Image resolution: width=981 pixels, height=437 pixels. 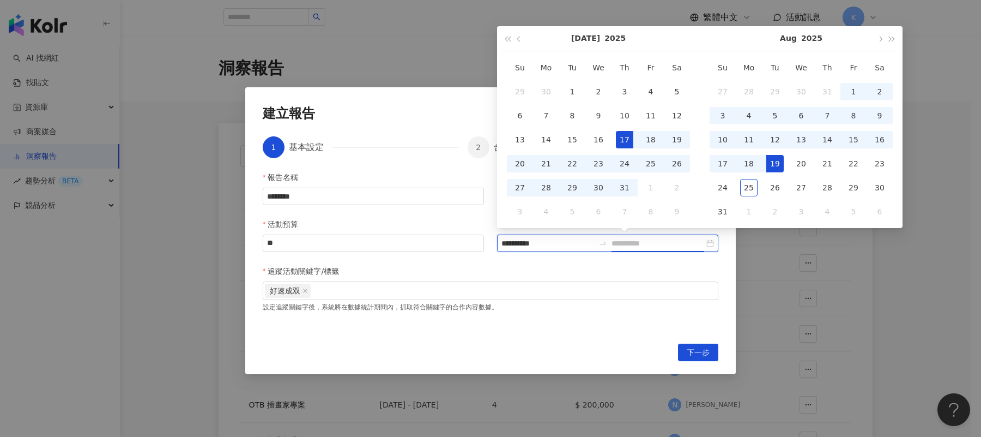 What do you see at coordinates (625, 140) in the screenshot?
I see `td: 2025-07-17` at bounding box center [625, 140].